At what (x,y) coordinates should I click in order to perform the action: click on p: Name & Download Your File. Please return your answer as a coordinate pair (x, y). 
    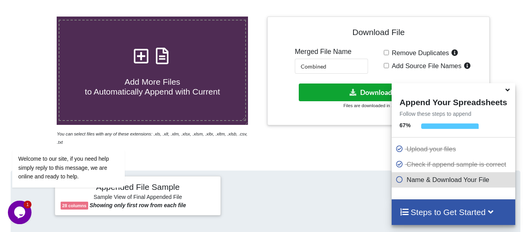
    Looking at the image, I should click on (454, 180).